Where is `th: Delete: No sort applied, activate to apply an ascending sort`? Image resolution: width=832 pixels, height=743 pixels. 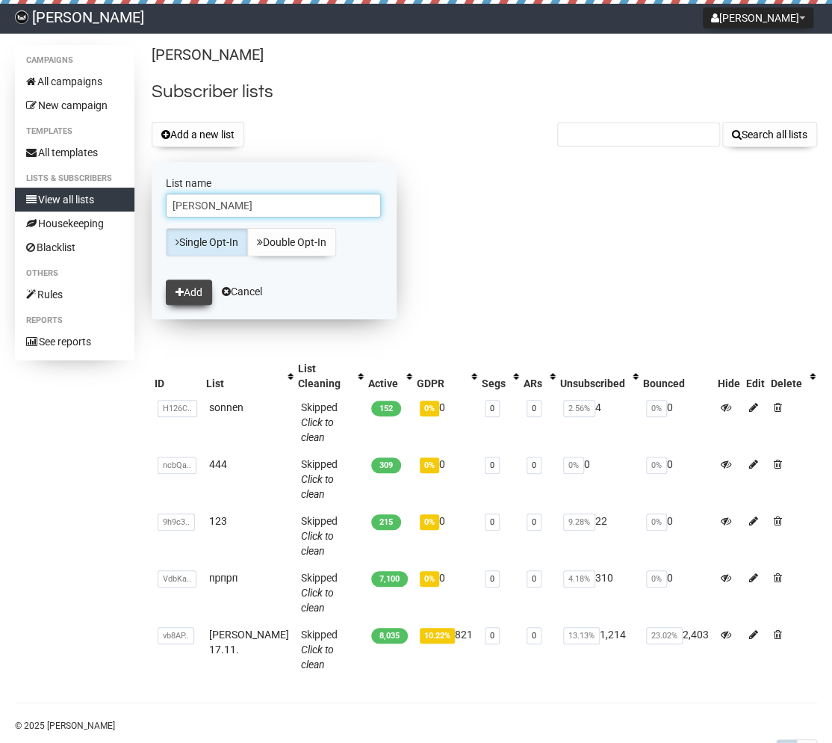
th: Delete: No sort applied, activate to apply an ascending sort is located at coordinates (793, 376).